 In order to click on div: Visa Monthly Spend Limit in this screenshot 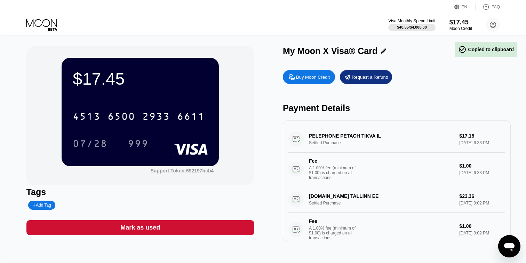, I will do `click(412, 21)`.